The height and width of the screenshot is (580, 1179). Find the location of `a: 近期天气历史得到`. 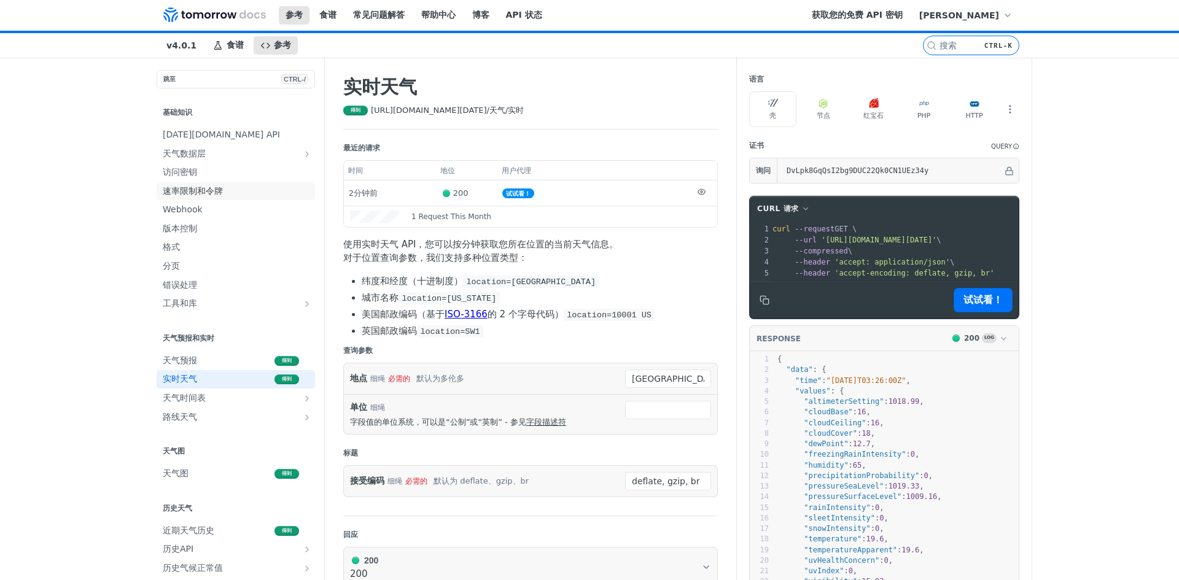

a: 近期天气历史得到 is located at coordinates (236, 531).